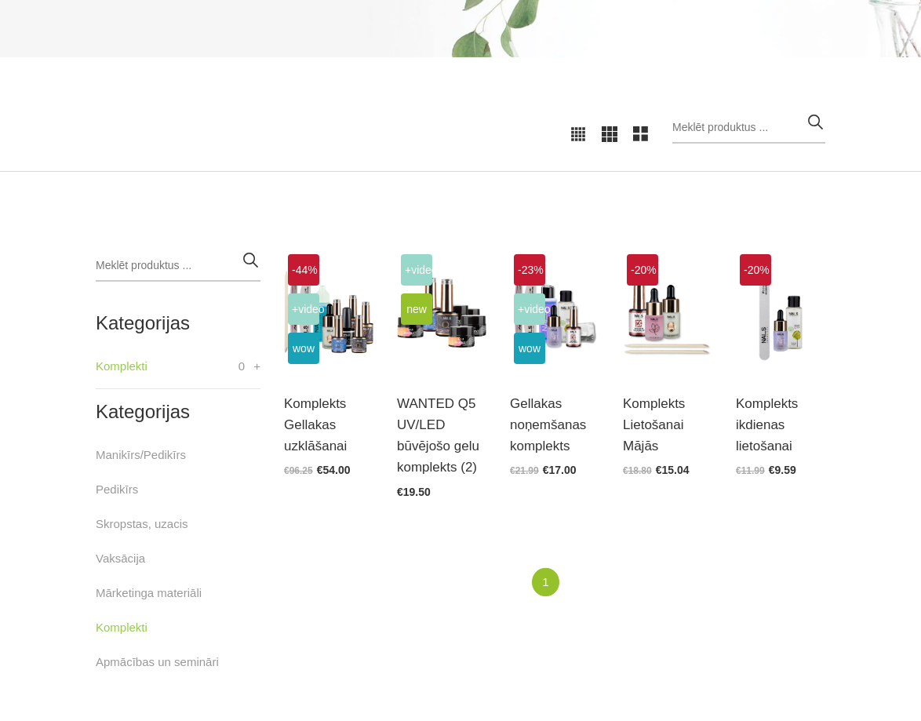 The height and width of the screenshot is (721, 921). I want to click on a: Vaksācija, so click(120, 559).